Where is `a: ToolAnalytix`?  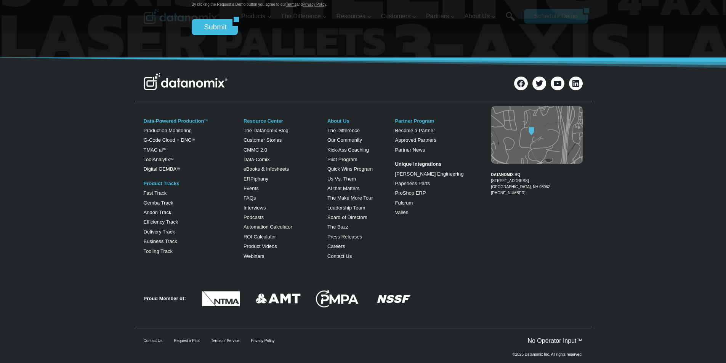 a: ToolAnalytix is located at coordinates (157, 159).